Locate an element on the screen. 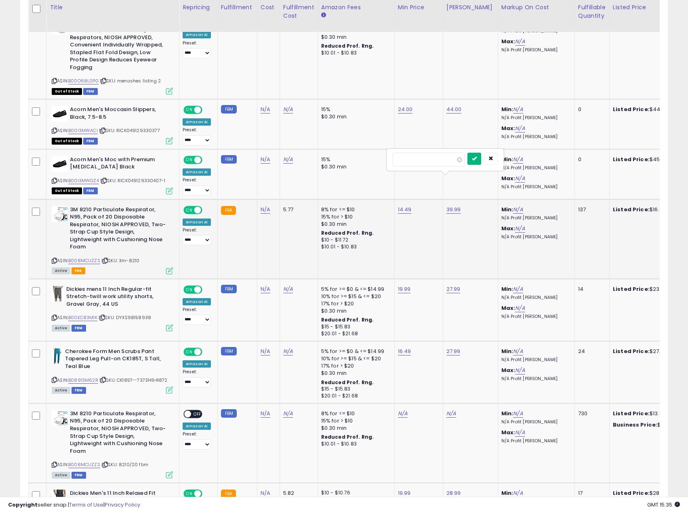 This screenshot has width=688, height=513. b: Acorn Men's Moccasin Slippers, Black, 7.5-8.5 is located at coordinates (119, 114).